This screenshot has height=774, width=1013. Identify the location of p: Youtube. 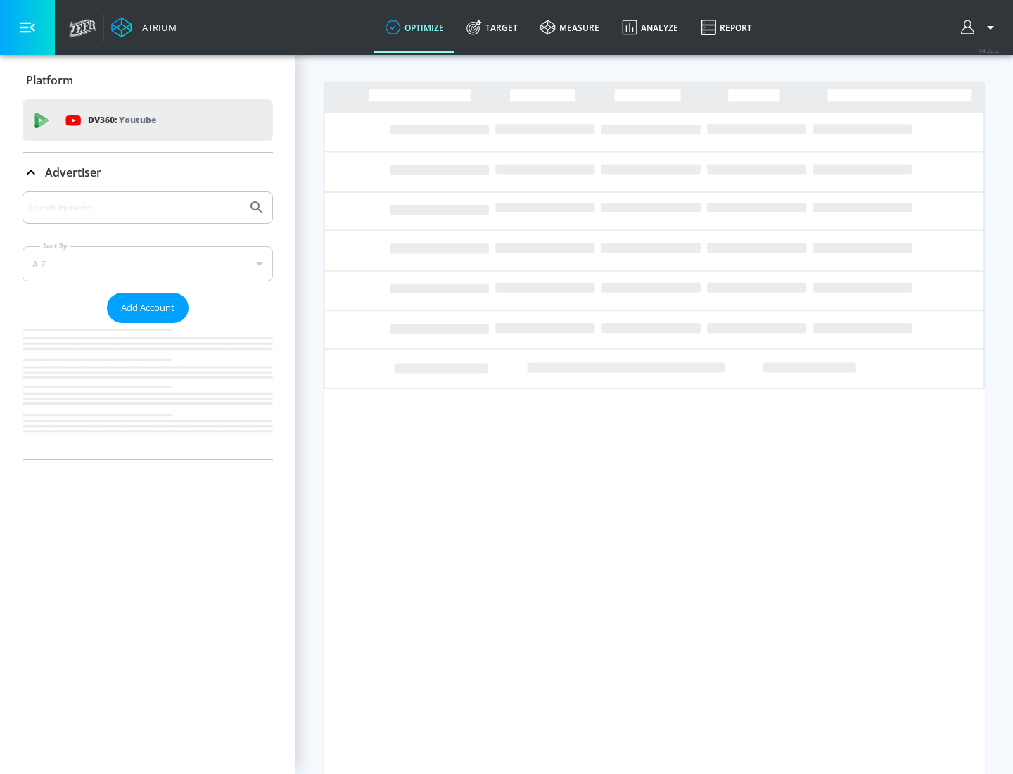
(137, 120).